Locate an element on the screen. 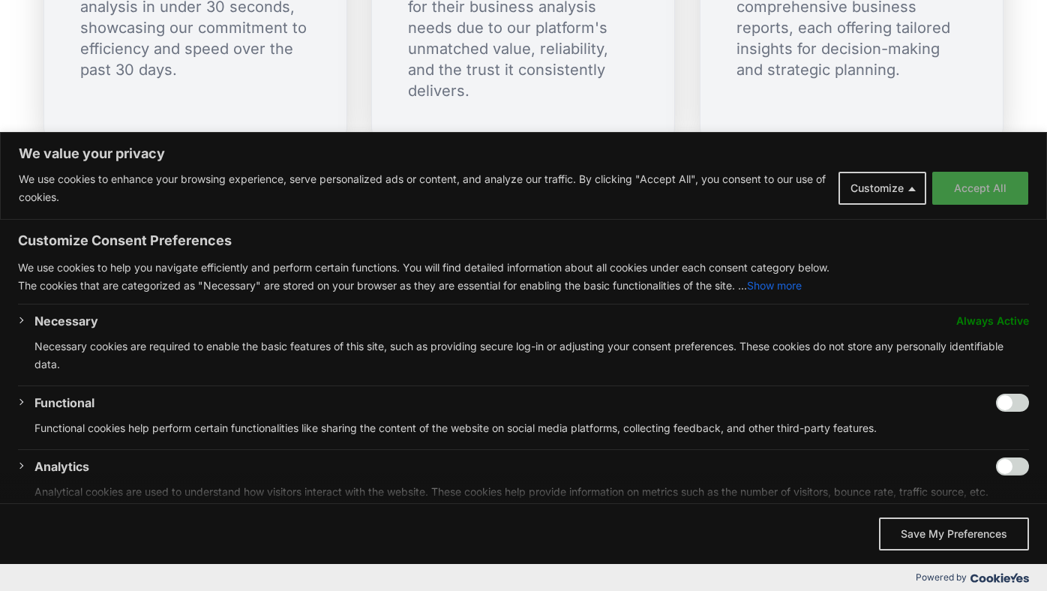  p: We use cookies to help you navigate efficiently and perform certain functions. You will find deta... is located at coordinates (523, 268).